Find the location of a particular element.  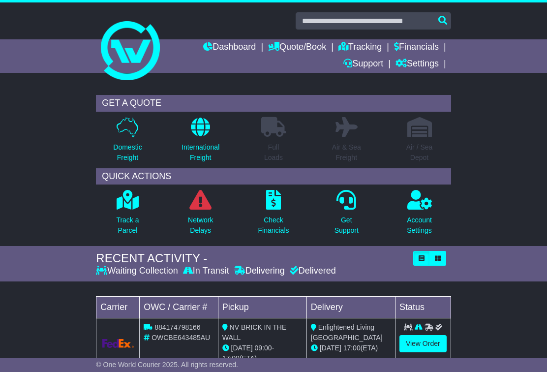

div: (ETA) is located at coordinates (351, 348).